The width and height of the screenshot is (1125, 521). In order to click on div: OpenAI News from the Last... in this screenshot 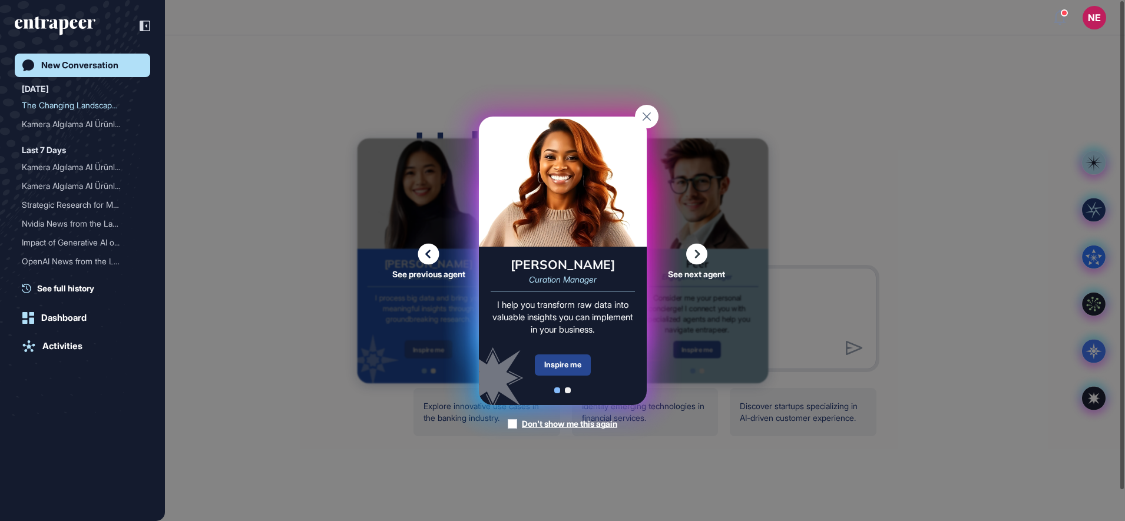, I will do `click(78, 261)`.